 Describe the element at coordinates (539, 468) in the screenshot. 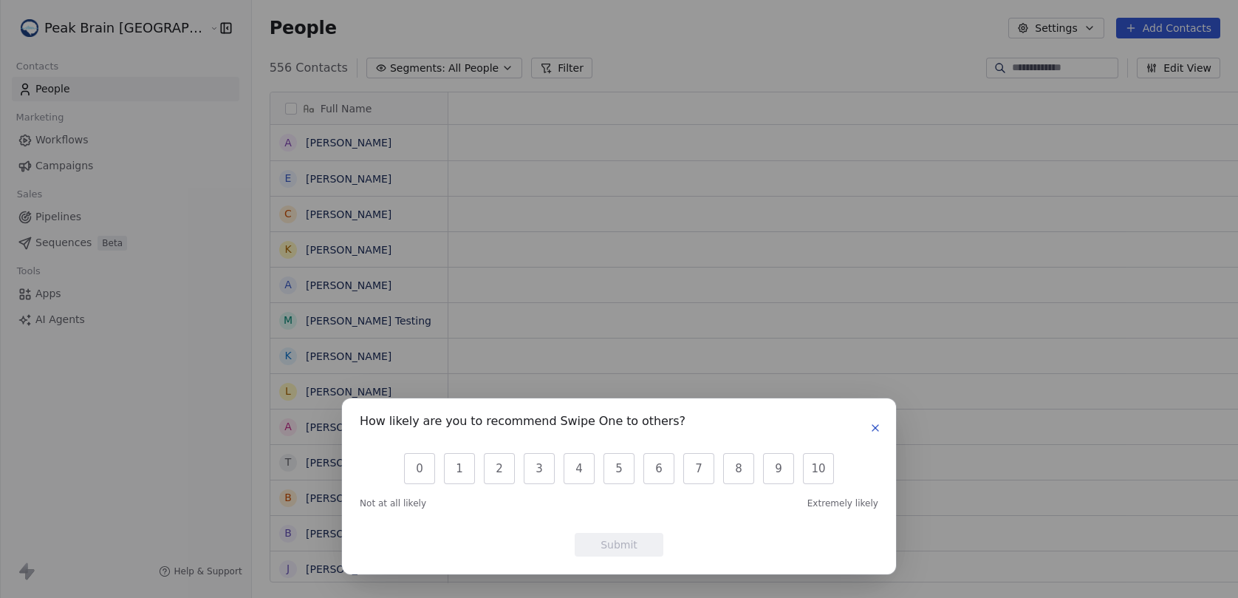

I see `button: 3` at that location.